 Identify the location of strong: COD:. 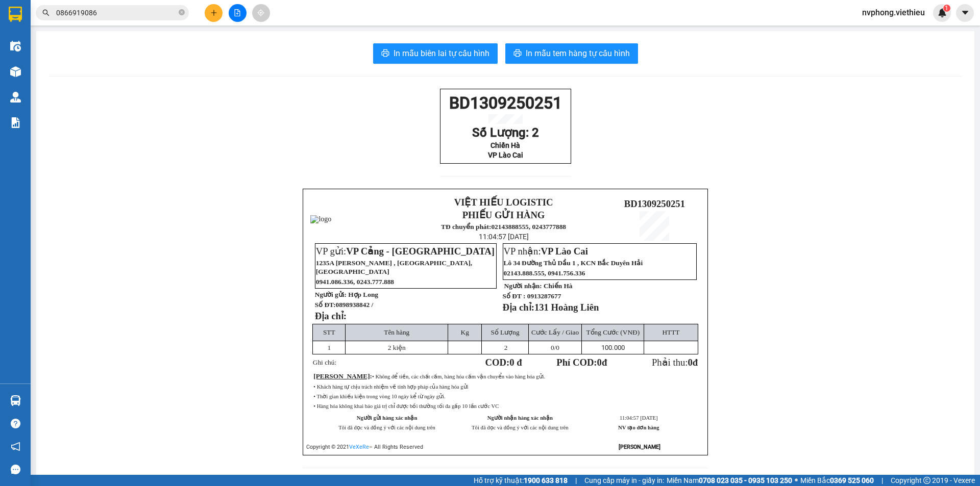
(504, 362).